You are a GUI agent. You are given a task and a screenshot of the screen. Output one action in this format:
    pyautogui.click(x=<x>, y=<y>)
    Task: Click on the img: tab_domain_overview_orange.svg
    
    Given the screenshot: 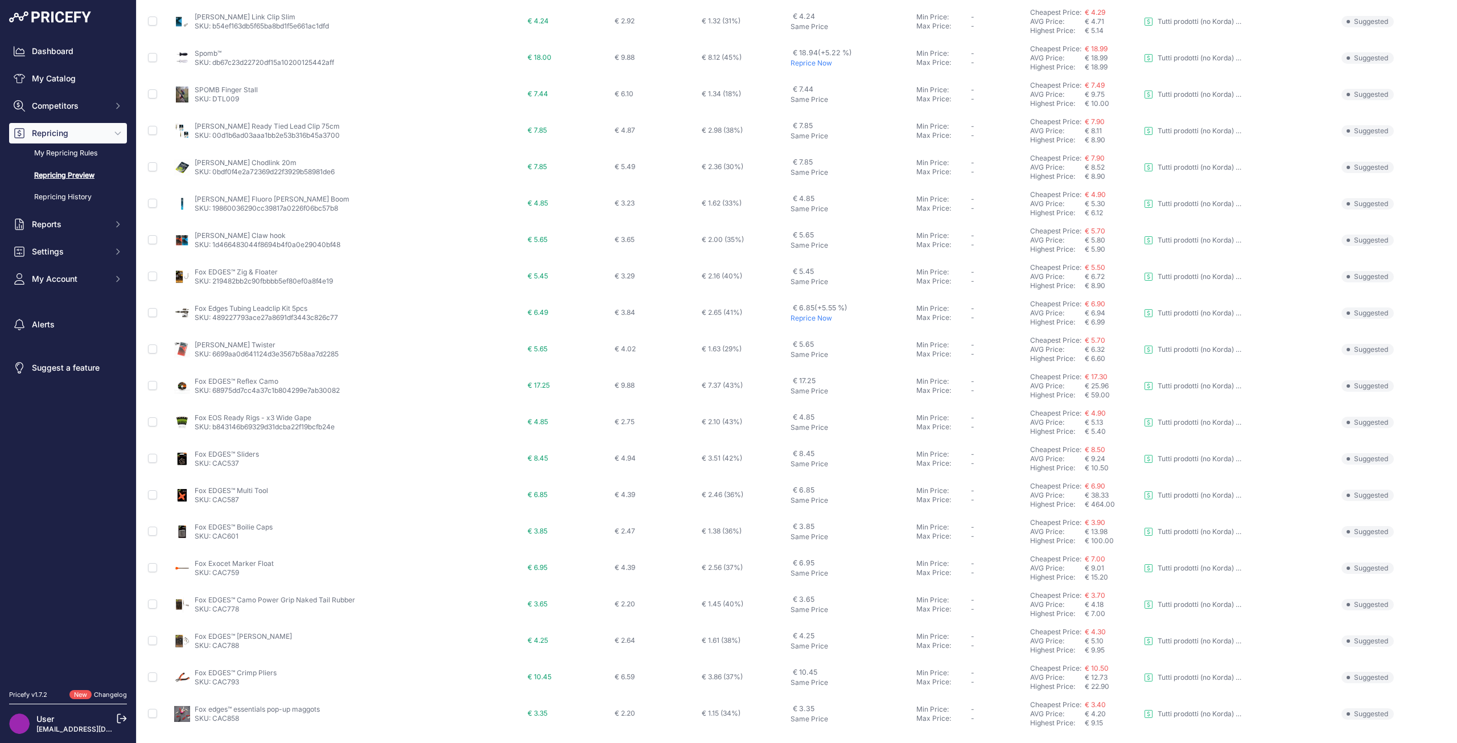 What is the action you would take?
    pyautogui.click(x=52, y=71)
    